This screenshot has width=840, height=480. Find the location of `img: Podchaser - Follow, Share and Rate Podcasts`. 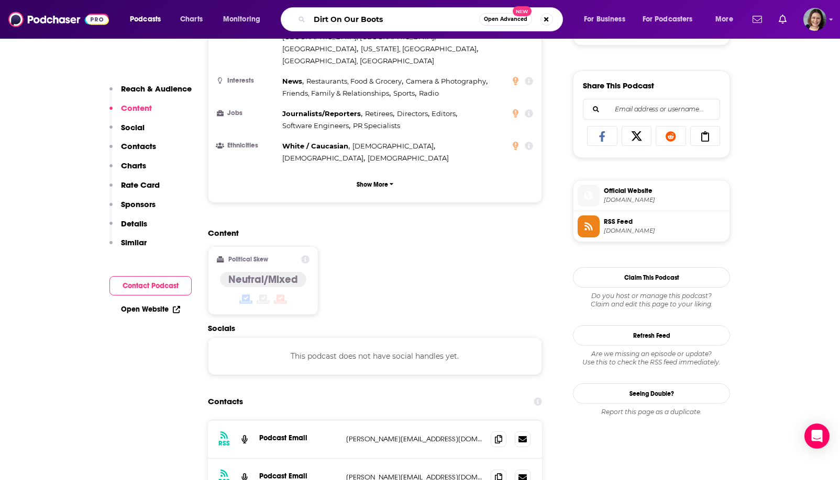

img: Podchaser - Follow, Share and Rate Podcasts is located at coordinates (59, 19).